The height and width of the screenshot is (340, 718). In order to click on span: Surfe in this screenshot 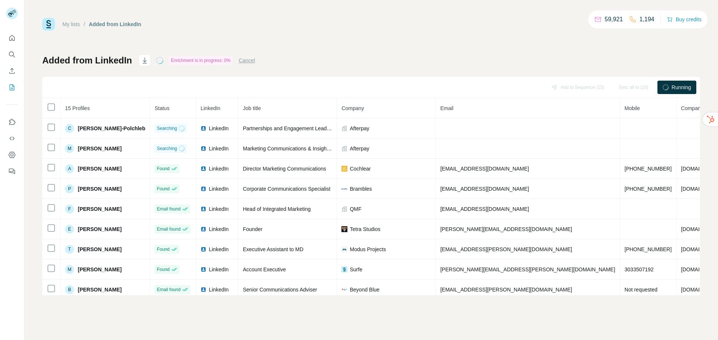, I will do `click(355, 270)`.